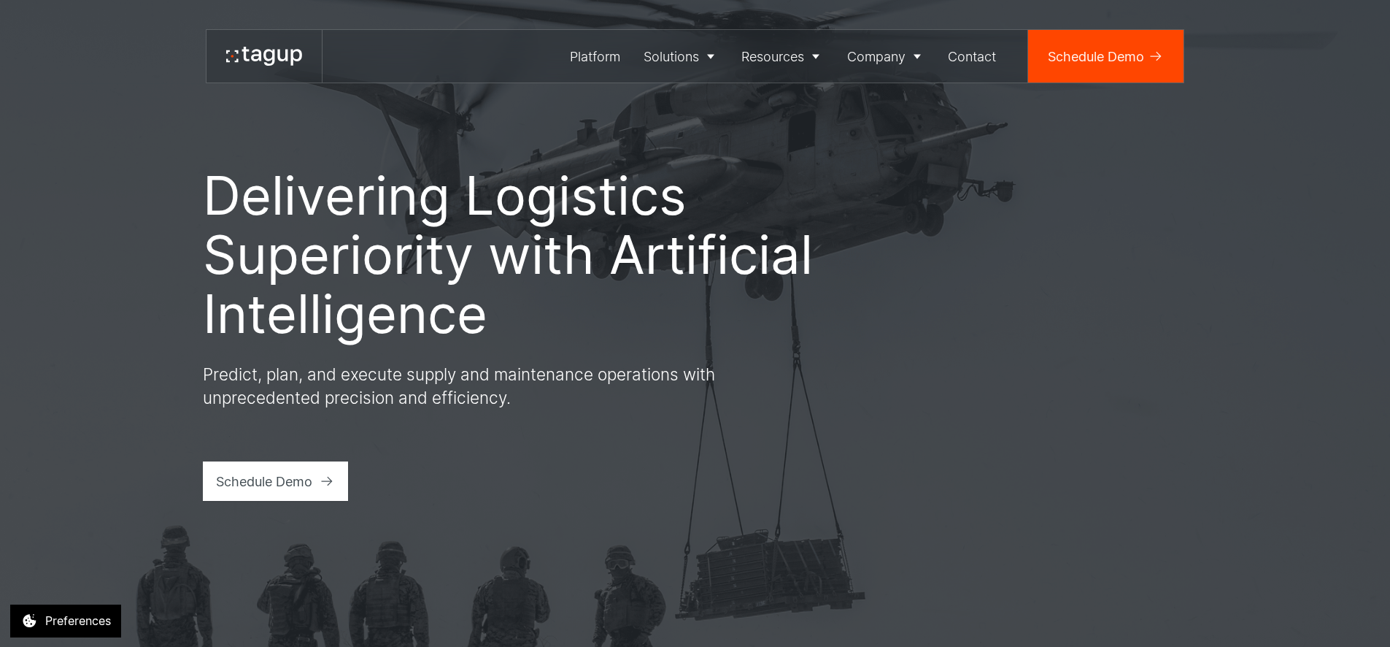  I want to click on a: Solutions, so click(681, 56).